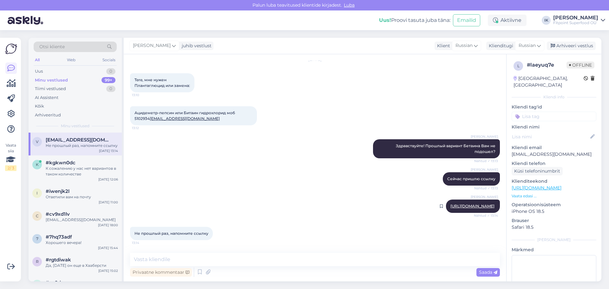  Describe the element at coordinates (554, 107) in the screenshot. I see `p: Kliendi tag'id` at that location.